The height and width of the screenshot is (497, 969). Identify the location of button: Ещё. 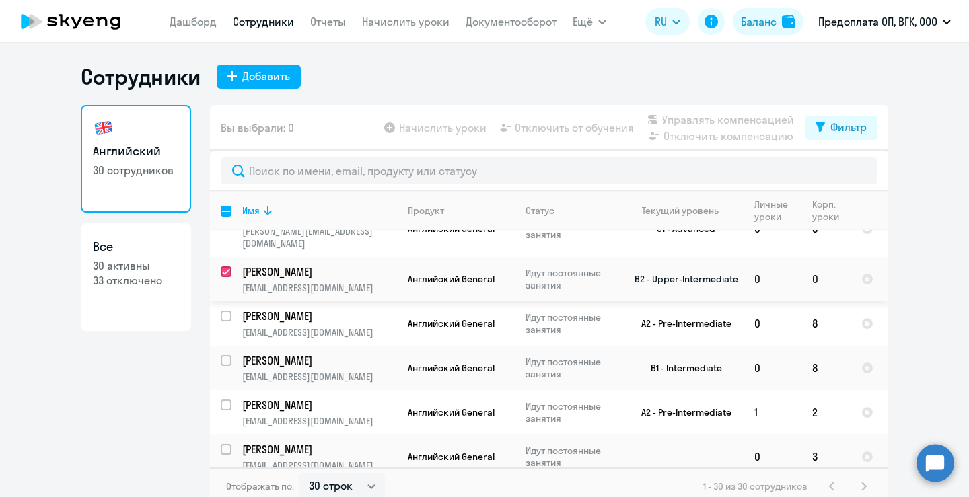
(590, 22).